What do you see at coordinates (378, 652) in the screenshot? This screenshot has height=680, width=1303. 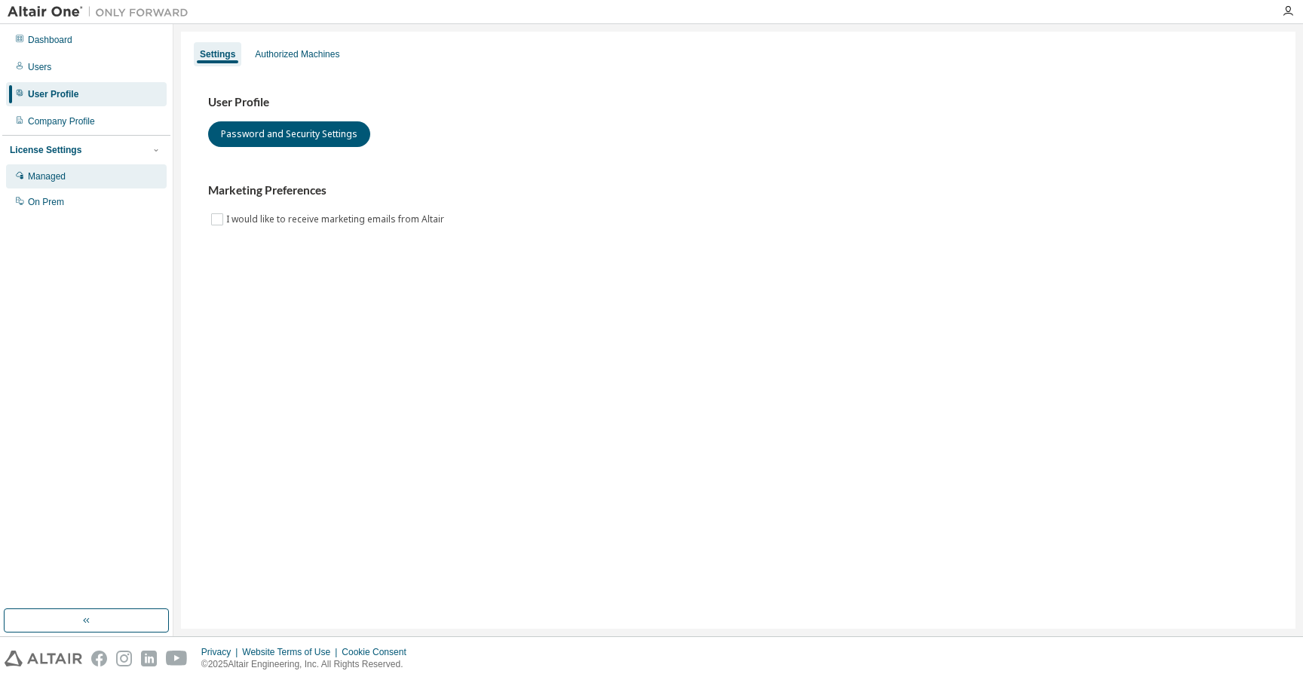 I see `div: Cookie Consent` at bounding box center [378, 652].